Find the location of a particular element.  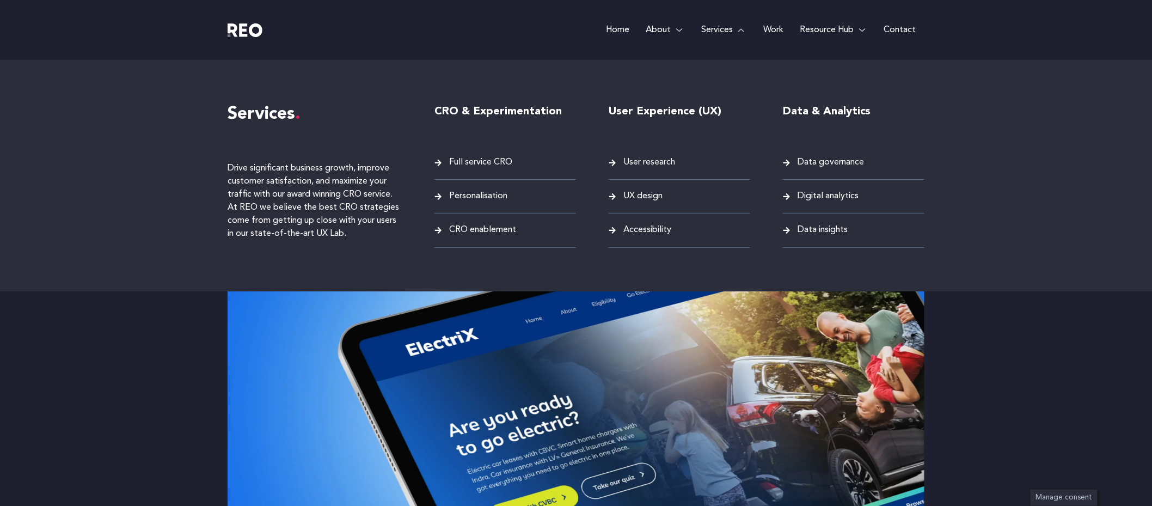

a: User research is located at coordinates (680, 162).